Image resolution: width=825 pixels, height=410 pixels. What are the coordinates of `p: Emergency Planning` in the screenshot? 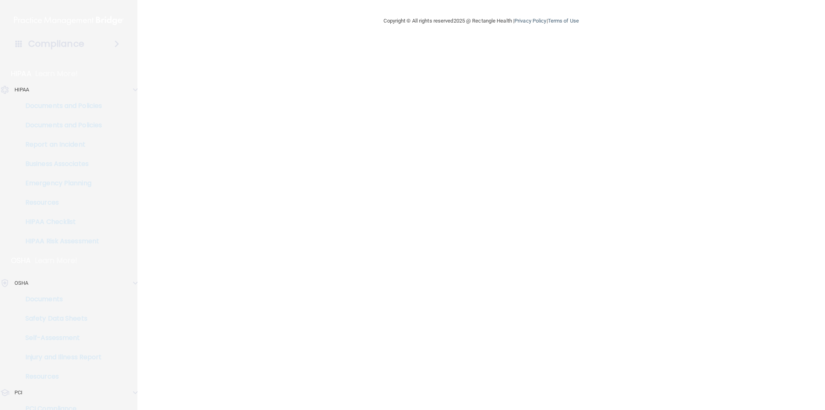 It's located at (60, 183).